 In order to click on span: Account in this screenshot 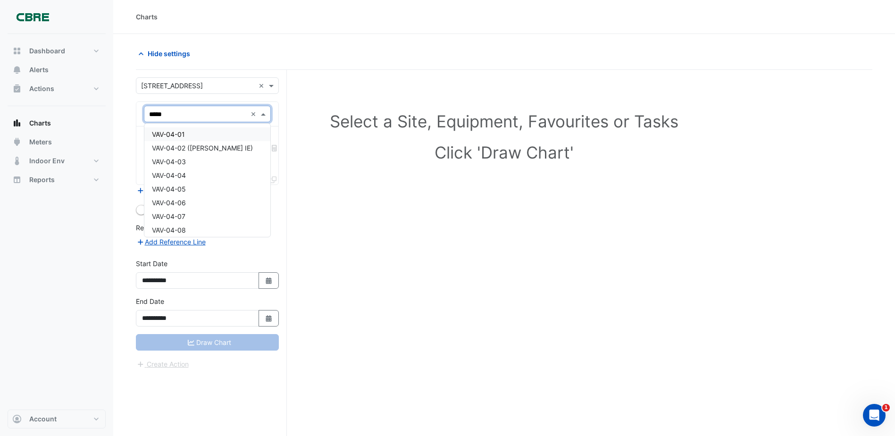, I will do `click(43, 419)`.